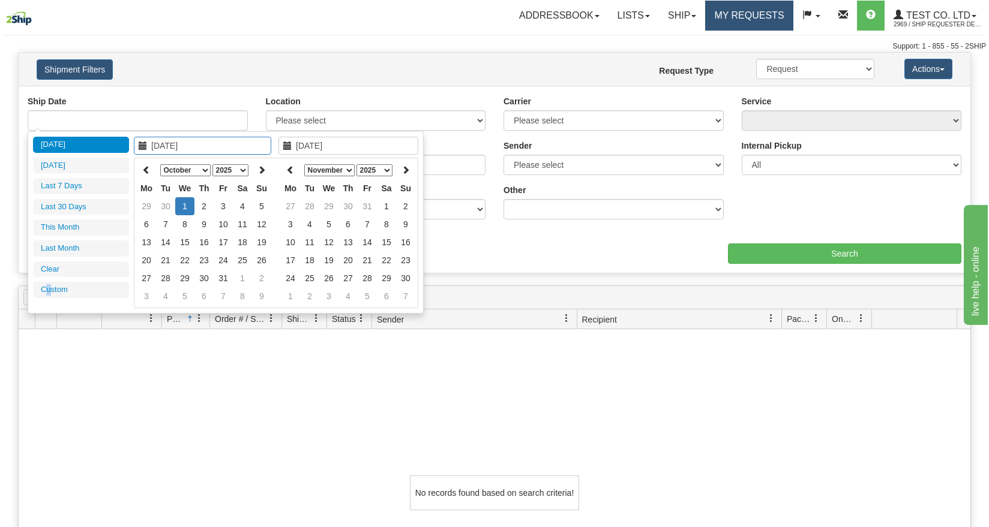  What do you see at coordinates (81, 248) in the screenshot?
I see `li: Last Month` at bounding box center [81, 248].